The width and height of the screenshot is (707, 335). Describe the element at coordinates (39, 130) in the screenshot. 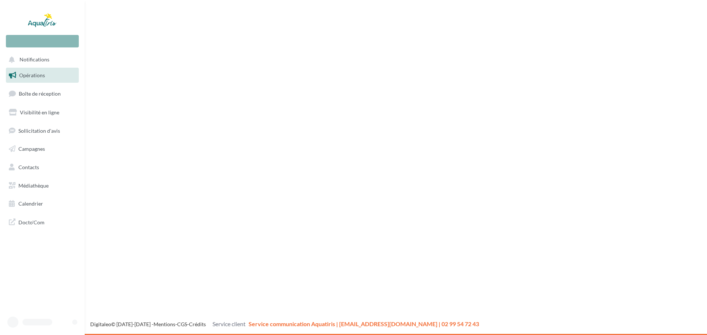

I see `span: Sollicitation d'avis` at that location.